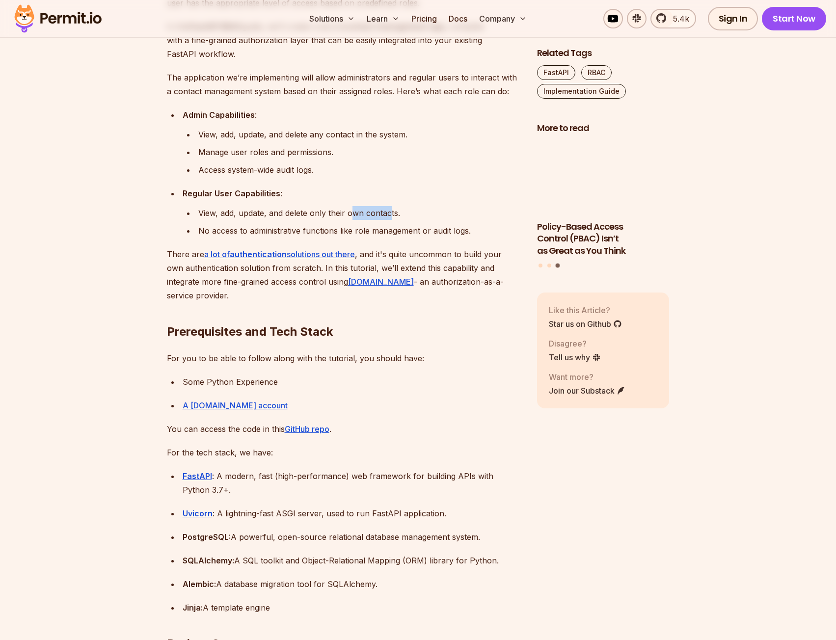 This screenshot has height=640, width=836. I want to click on a: GitHub repo, so click(307, 429).